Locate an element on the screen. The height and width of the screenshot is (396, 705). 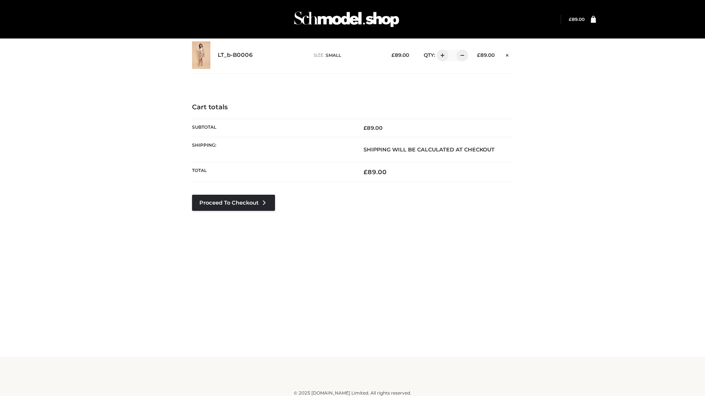
img: Schmodel Admin 964 is located at coordinates (346, 19).